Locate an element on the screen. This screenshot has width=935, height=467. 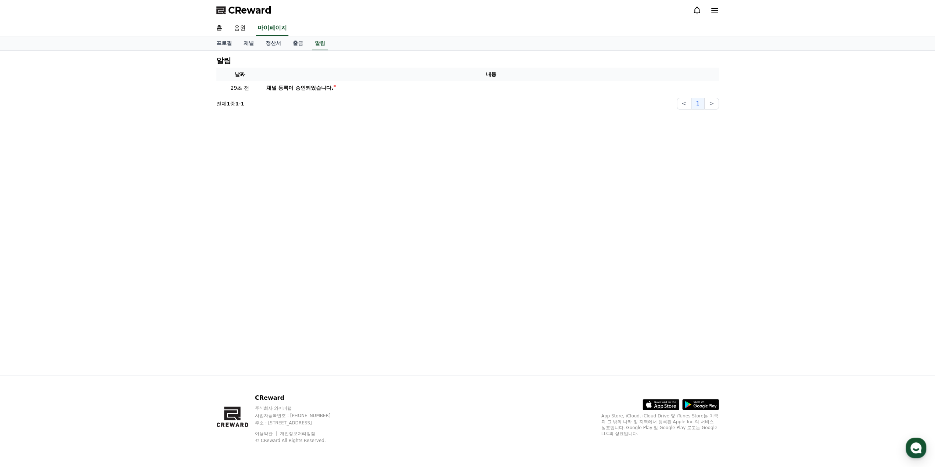
span: 대화 is located at coordinates (72, 247).